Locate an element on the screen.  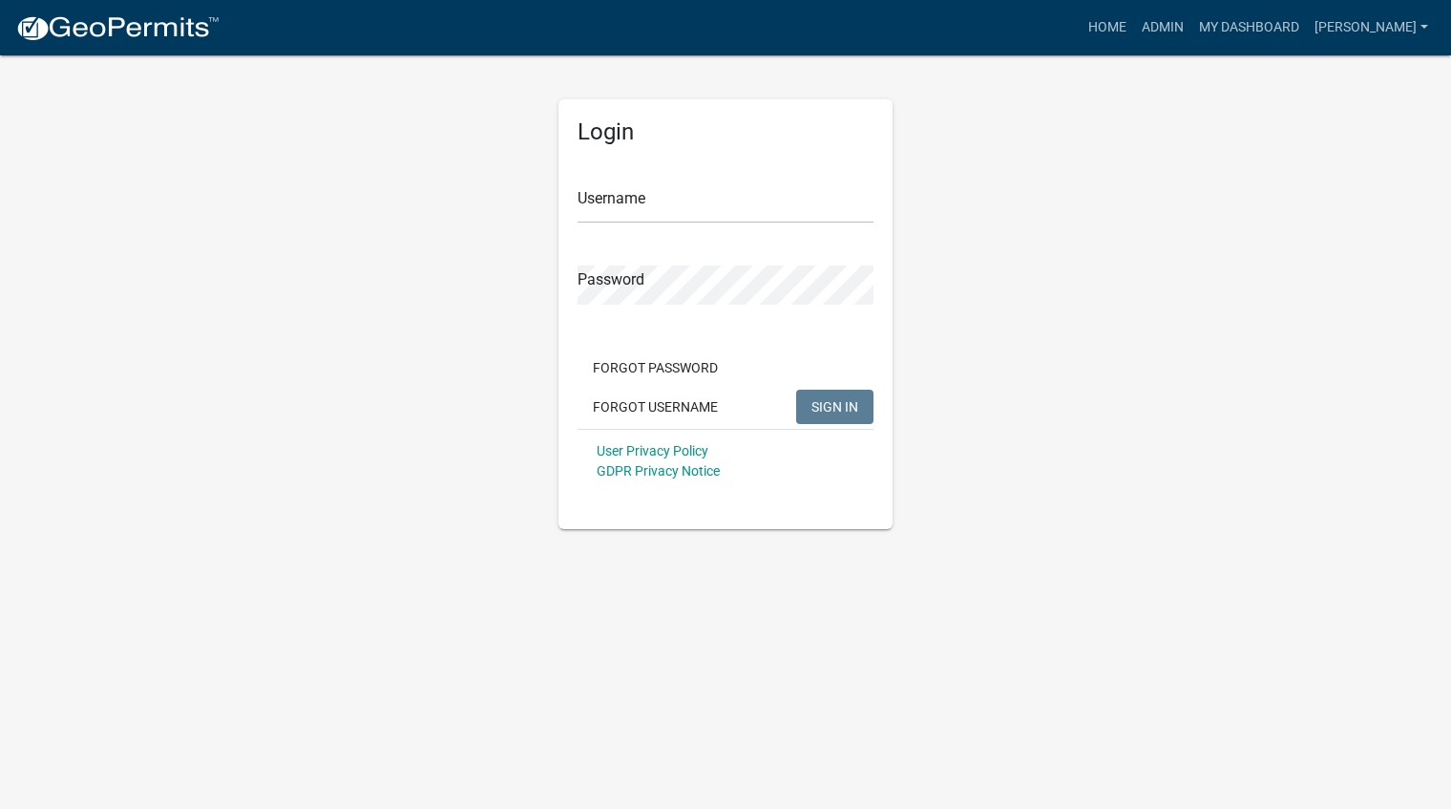
h5: Login is located at coordinates (726, 132).